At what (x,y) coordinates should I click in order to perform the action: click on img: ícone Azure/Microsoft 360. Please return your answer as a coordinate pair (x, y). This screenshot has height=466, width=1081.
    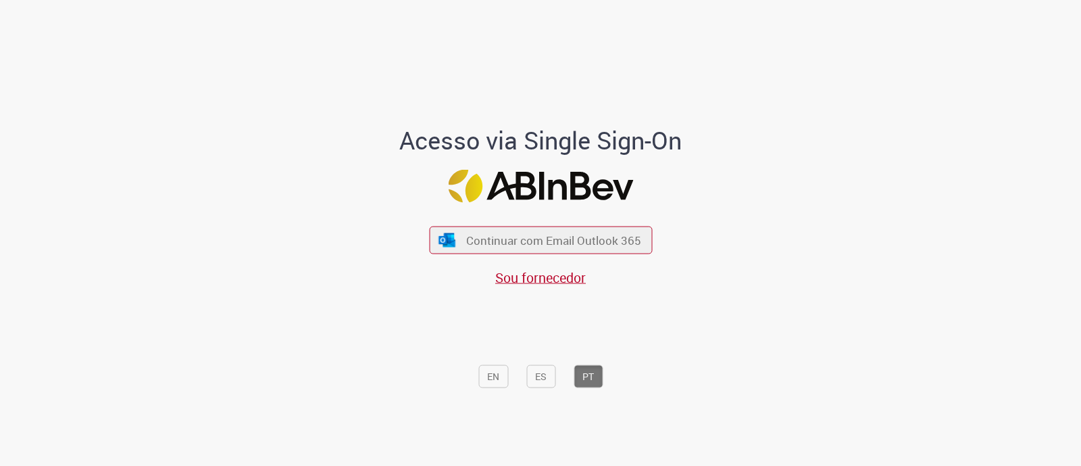
    Looking at the image, I should click on (447, 239).